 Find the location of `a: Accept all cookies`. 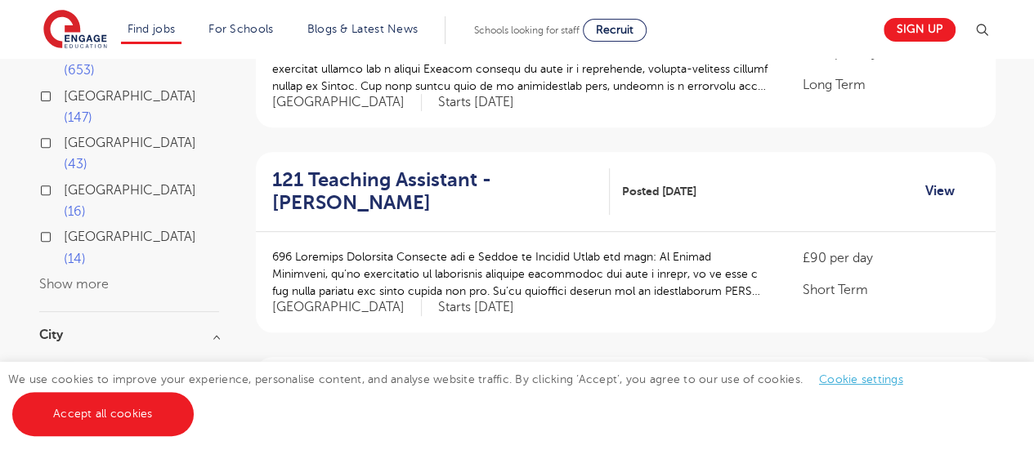

a: Accept all cookies is located at coordinates (103, 414).